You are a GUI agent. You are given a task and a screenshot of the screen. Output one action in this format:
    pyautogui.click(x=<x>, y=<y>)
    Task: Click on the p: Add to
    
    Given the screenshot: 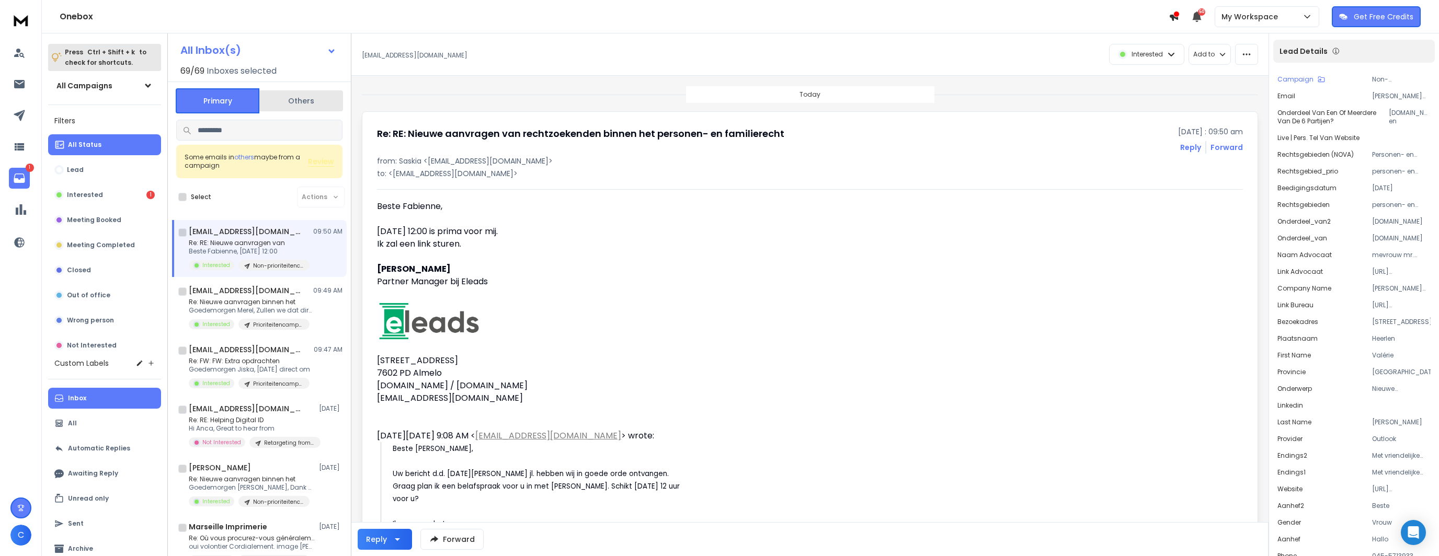 What is the action you would take?
    pyautogui.click(x=1204, y=54)
    